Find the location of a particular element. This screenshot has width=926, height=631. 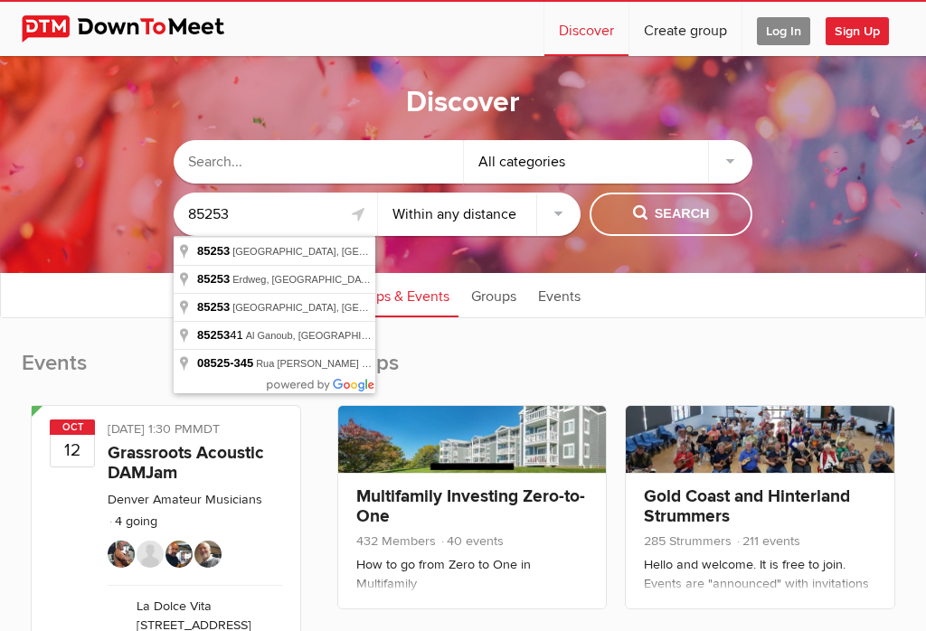

input: Location or ZIP-Code is located at coordinates (275, 214).